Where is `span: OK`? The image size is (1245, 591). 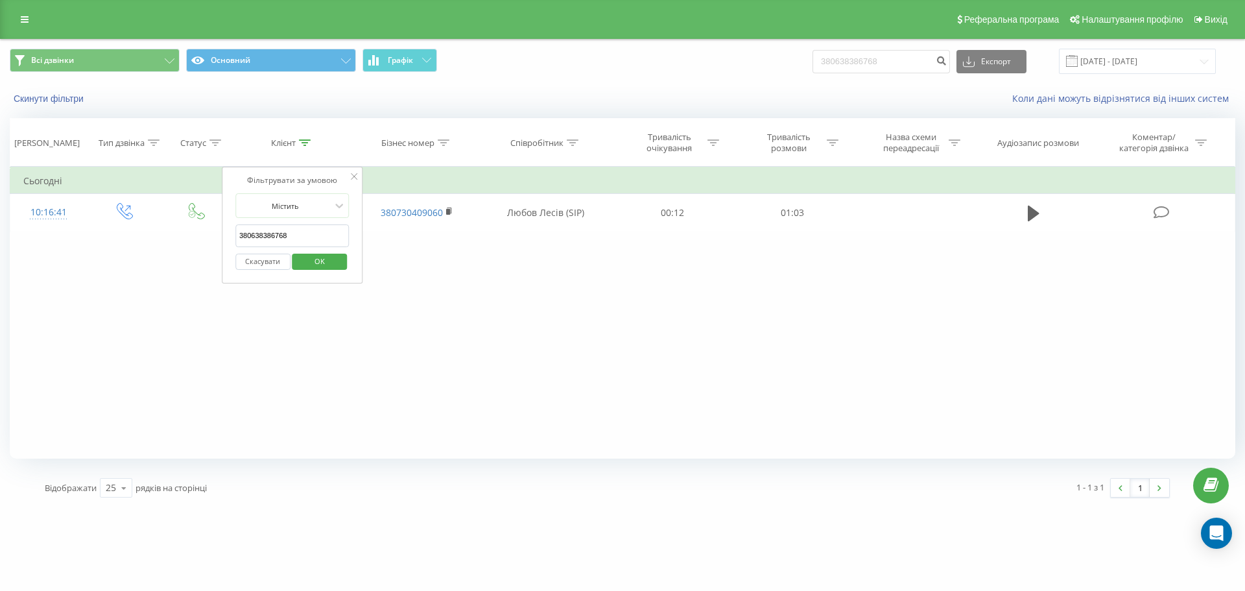
span: OK is located at coordinates (320, 261).